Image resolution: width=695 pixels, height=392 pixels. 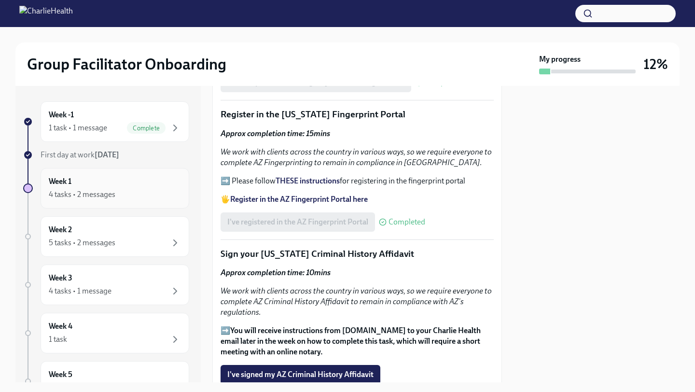 What do you see at coordinates (106, 188) in the screenshot?
I see `a: Week 14 tasks • 2 messages` at bounding box center [106, 188].